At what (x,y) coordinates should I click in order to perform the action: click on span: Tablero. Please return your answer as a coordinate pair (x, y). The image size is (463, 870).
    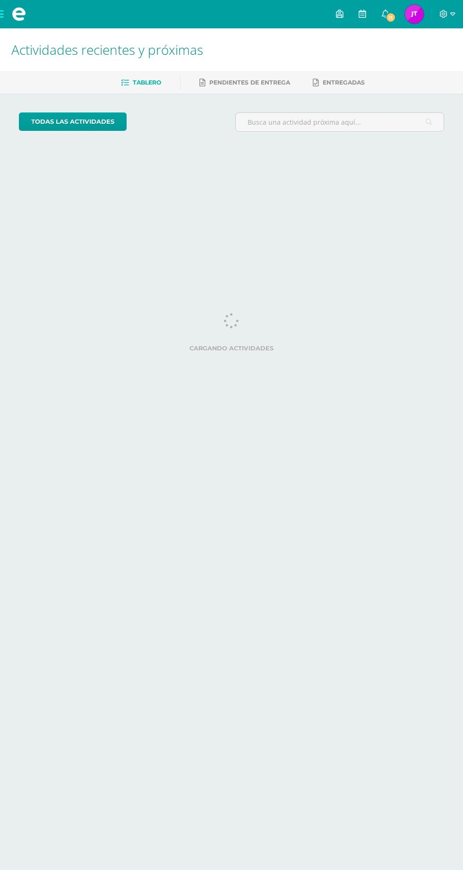
    Looking at the image, I should click on (147, 82).